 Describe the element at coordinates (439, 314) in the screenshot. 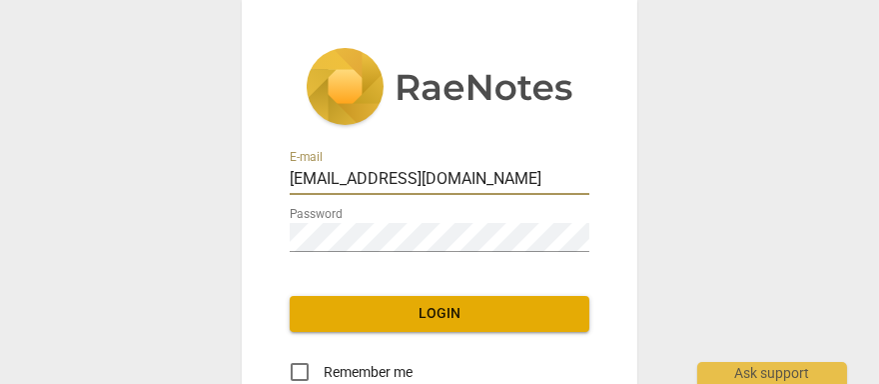

I see `span: Login` at that location.